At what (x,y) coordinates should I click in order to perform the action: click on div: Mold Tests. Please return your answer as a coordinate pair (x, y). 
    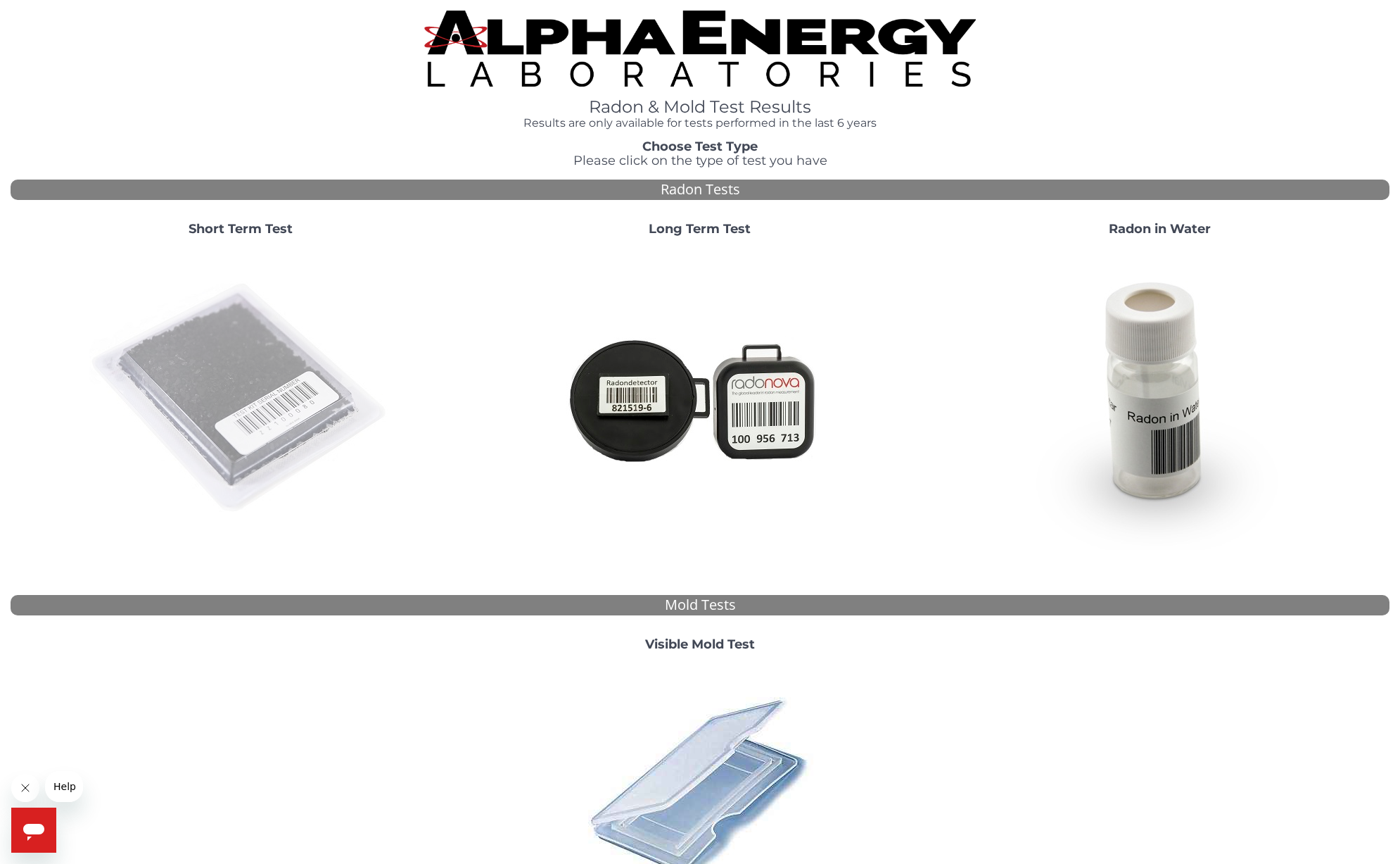
    Looking at the image, I should click on (700, 605).